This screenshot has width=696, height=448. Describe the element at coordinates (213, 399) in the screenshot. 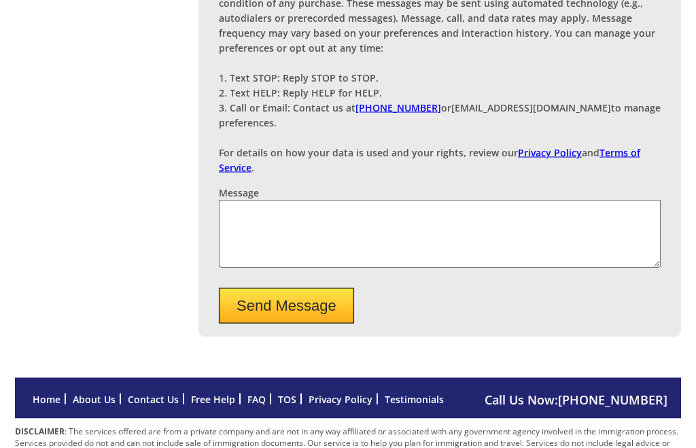

I see `a: Free Help` at that location.